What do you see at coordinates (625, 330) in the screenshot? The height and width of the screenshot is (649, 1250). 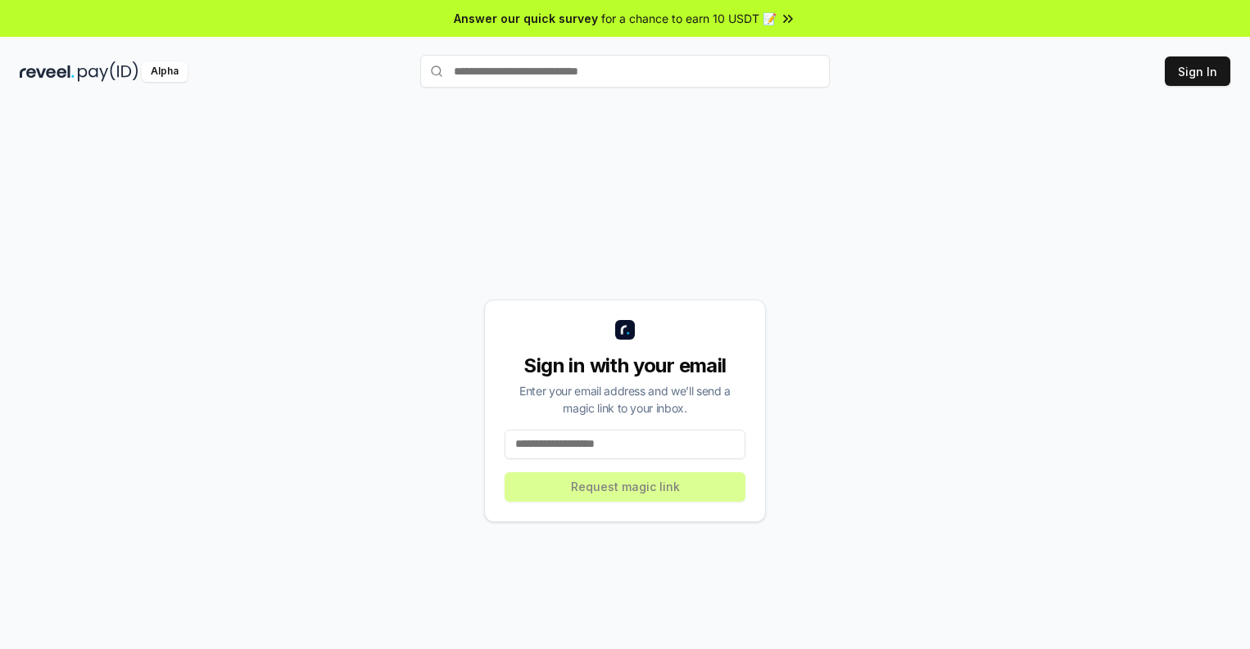 I see `img: logo_small` at bounding box center [625, 330].